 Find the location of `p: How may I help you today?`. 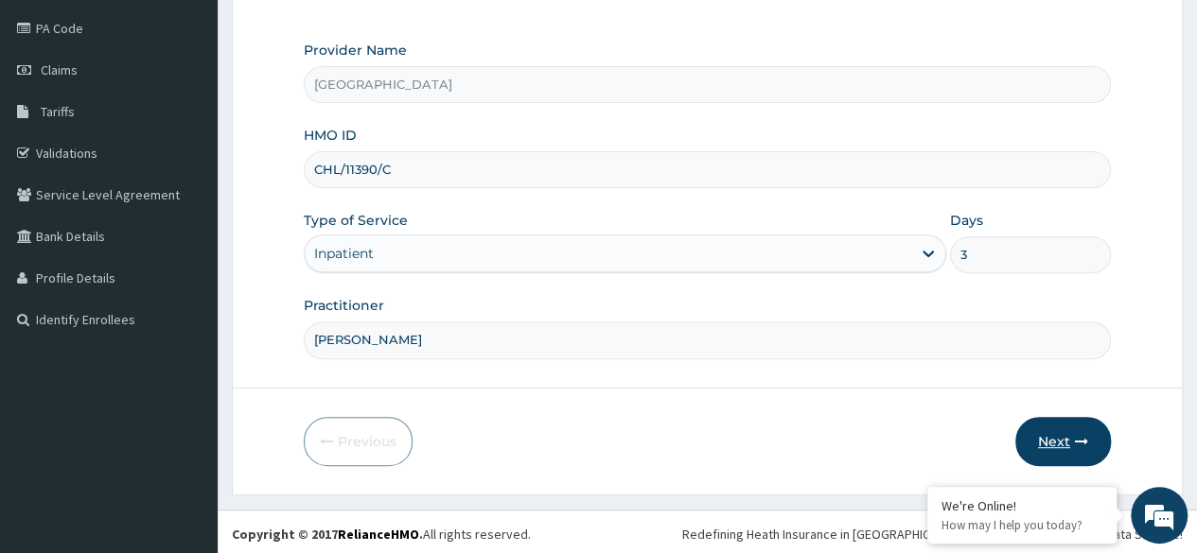

p: How may I help you today? is located at coordinates (1022, 525).